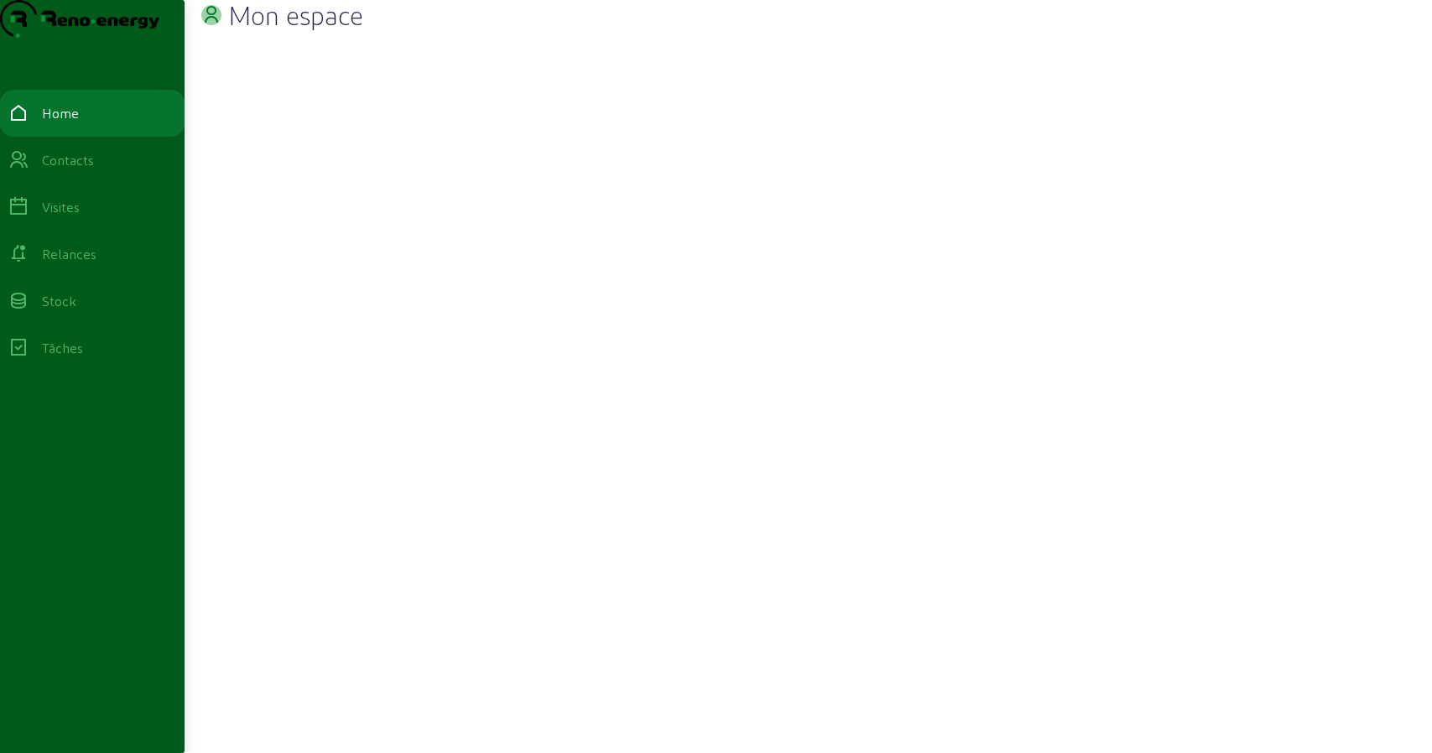 The height and width of the screenshot is (753, 1432). What do you see at coordinates (60, 113) in the screenshot?
I see `div: Home` at bounding box center [60, 113].